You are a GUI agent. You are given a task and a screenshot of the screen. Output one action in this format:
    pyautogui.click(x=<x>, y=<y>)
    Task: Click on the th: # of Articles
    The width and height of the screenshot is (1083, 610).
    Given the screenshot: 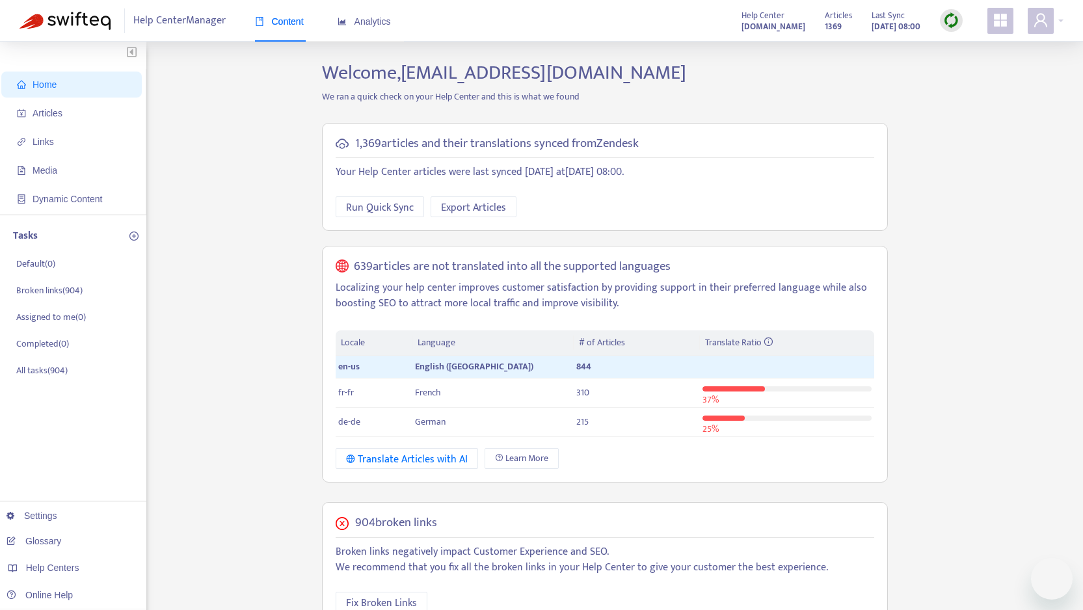 What is the action you would take?
    pyautogui.click(x=636, y=343)
    